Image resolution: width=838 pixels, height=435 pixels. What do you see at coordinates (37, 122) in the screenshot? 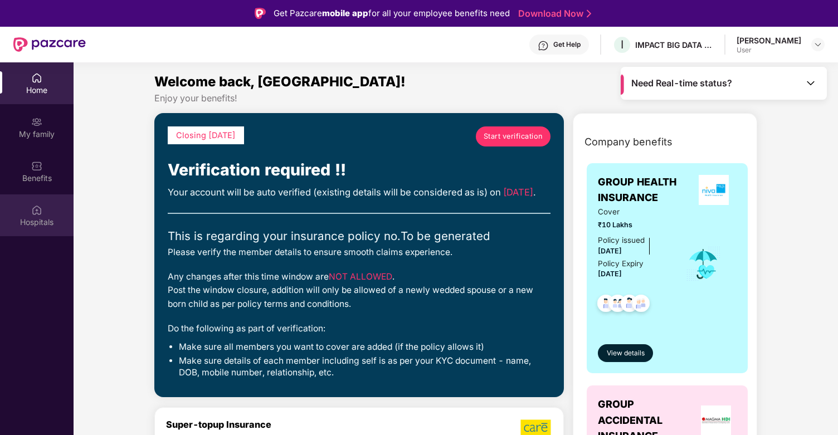
I see `img: svg+xml;base64,PHN2ZyB3aWR0aD0iMjAiIGhlaWdodD0iMjAiIHZpZXdCb3g9IjAgMCAyMCAyMCIgZmlsbD0ibm9uZSIgeG...` at bounding box center [37, 122].